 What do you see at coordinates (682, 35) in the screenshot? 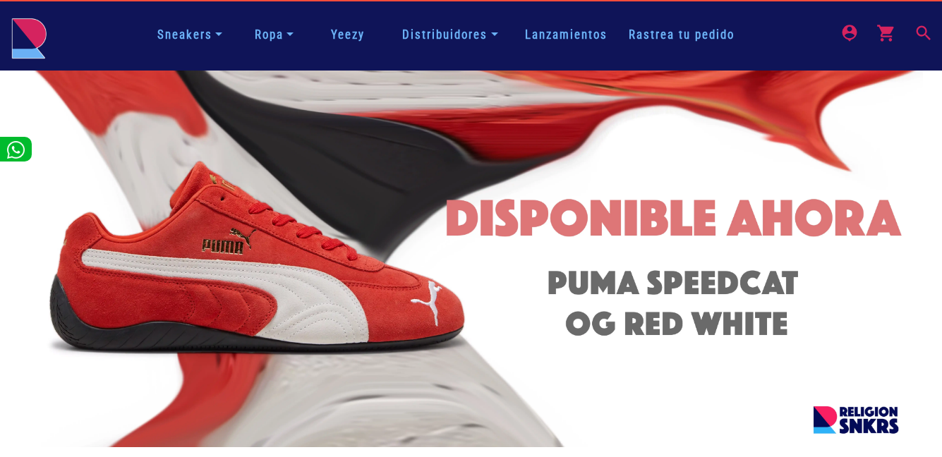
I see `a: Rastrea tu pedido` at bounding box center [682, 35].